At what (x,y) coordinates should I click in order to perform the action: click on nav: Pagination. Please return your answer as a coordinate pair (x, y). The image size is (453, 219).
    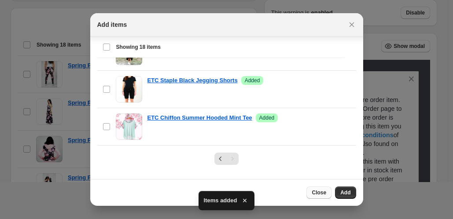
    Looking at the image, I should click on (226, 159).